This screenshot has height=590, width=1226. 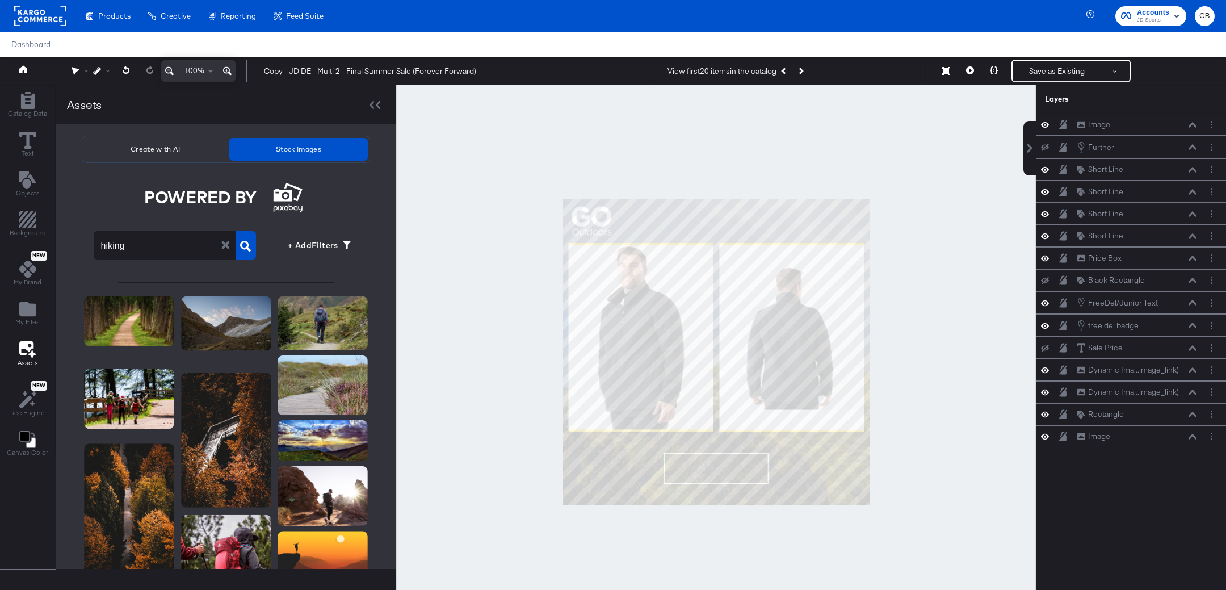 I want to click on button: Create with AI, so click(x=156, y=149).